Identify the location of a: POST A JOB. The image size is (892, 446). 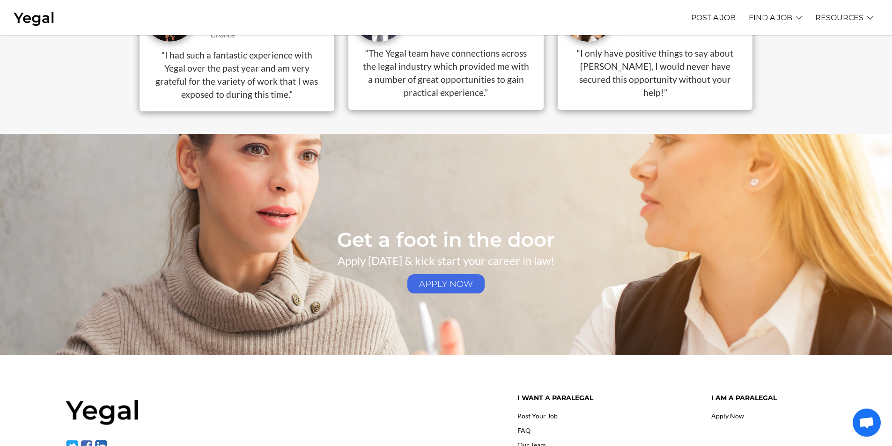
(713, 17).